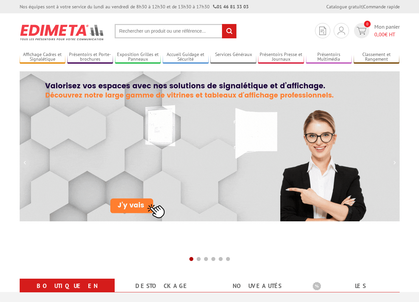 The image size is (419, 302). Describe the element at coordinates (281, 57) in the screenshot. I see `a: Présentoirs Presse et Journaux` at that location.